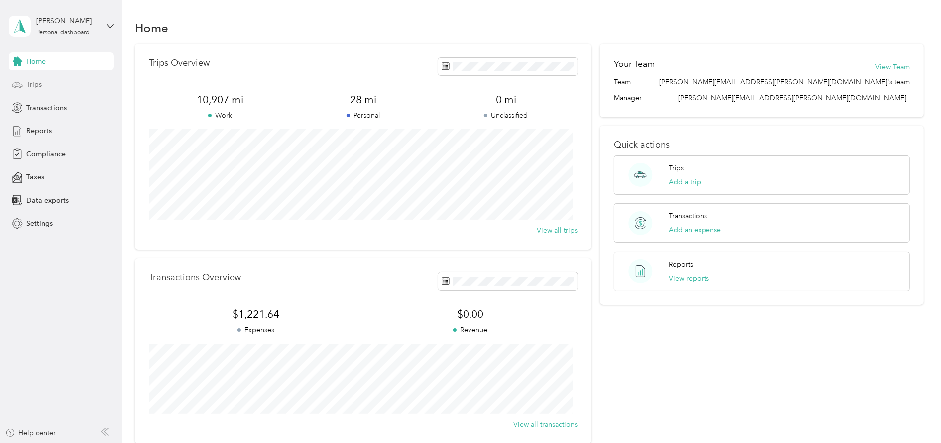 This screenshot has width=941, height=443. I want to click on div: Personal dashboard, so click(63, 33).